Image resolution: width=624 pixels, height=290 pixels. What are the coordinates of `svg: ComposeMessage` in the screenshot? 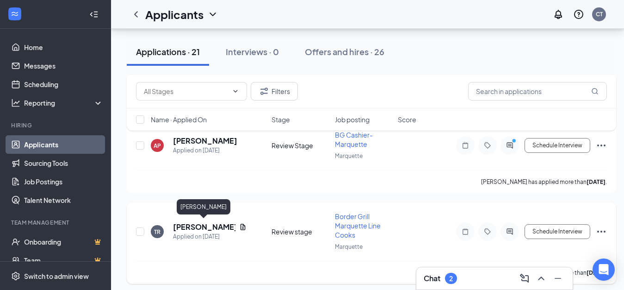 It's located at (525, 278).